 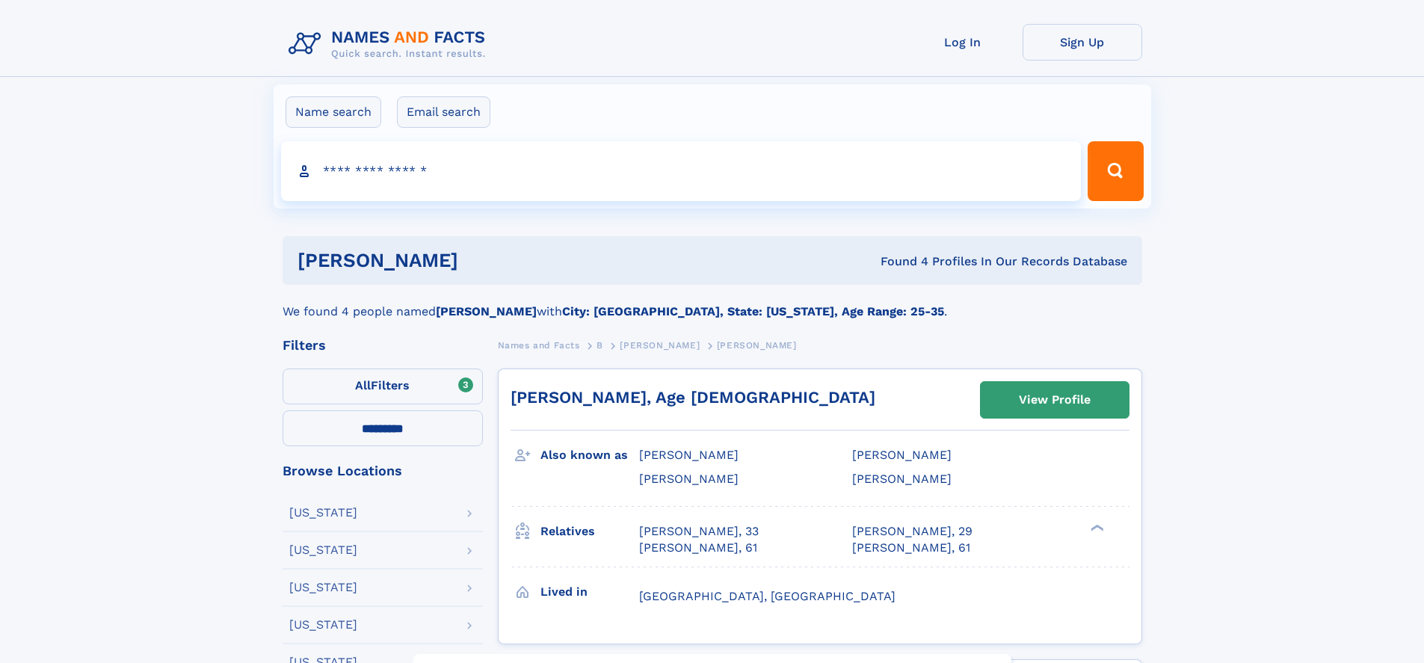 What do you see at coordinates (590, 531) in the screenshot?
I see `h3: Relatives` at bounding box center [590, 531].